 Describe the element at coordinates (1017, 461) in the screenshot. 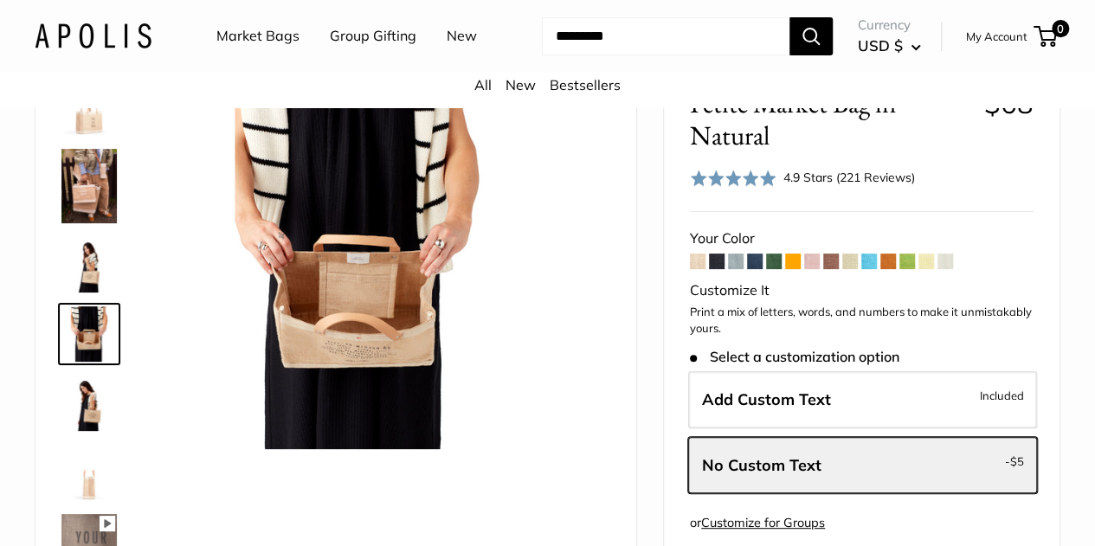

I see `span: $5` at that location.